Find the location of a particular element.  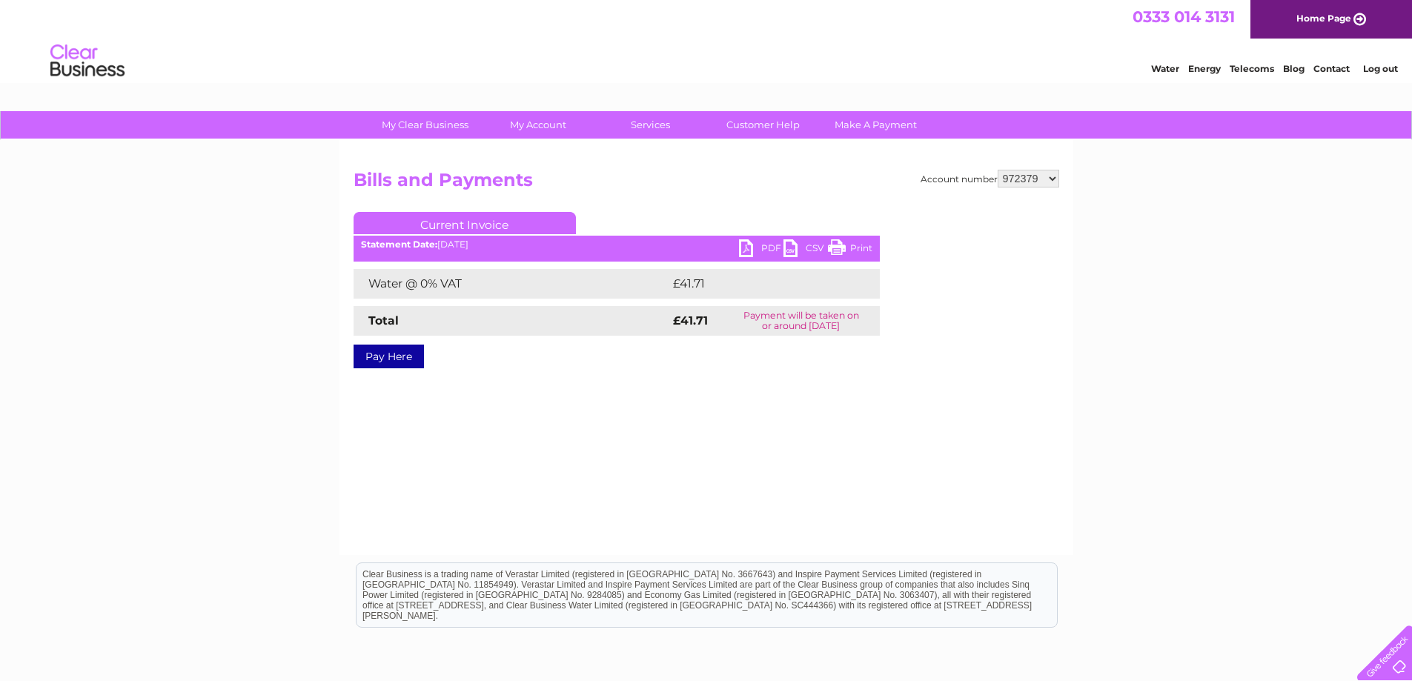

td: £41.71 is located at coordinates (757, 284).